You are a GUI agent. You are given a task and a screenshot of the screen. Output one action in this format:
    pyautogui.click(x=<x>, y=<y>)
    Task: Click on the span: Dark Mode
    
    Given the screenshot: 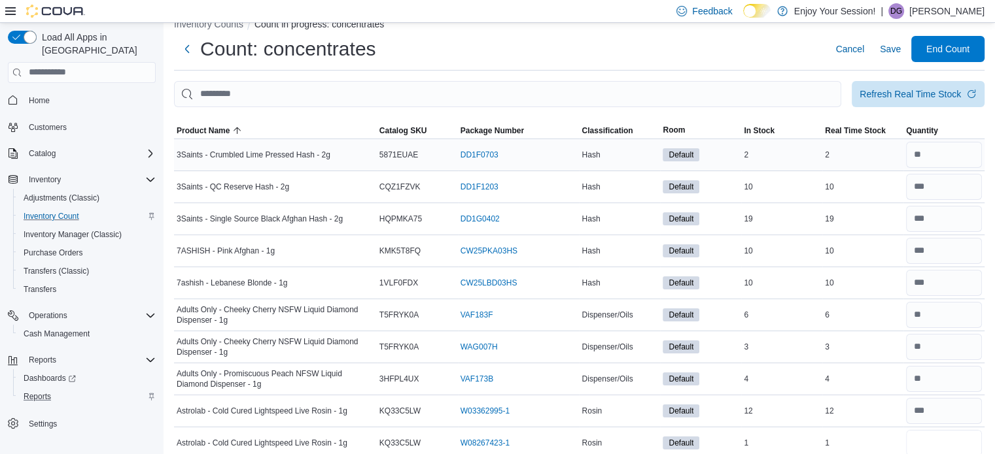 What is the action you would take?
    pyautogui.click(x=743, y=18)
    